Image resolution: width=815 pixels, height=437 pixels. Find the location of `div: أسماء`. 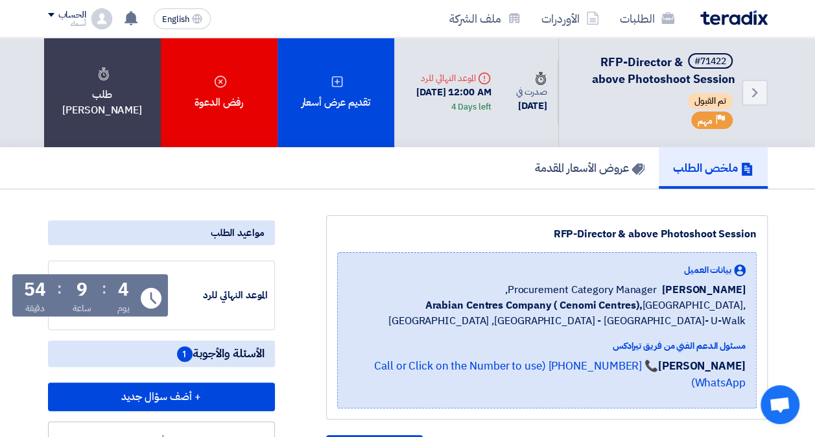

div: أسماء is located at coordinates (67, 23).